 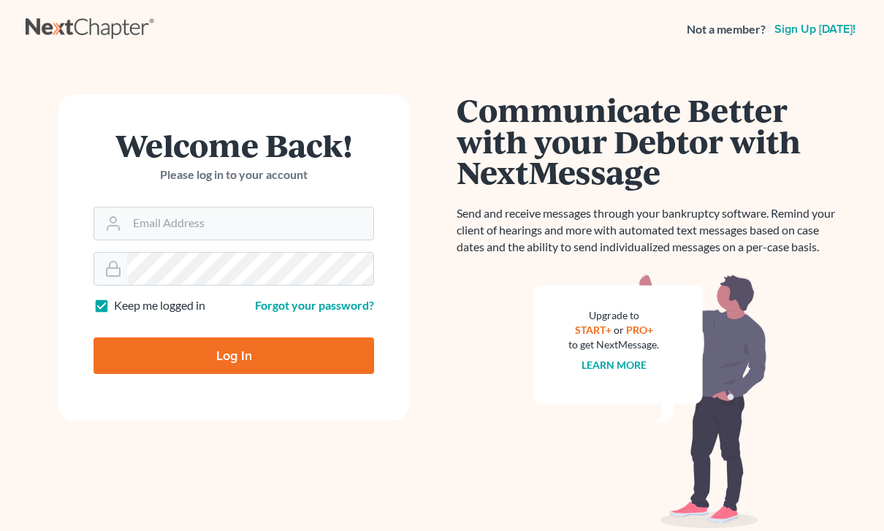 I want to click on h1: Welcome Back!, so click(x=234, y=145).